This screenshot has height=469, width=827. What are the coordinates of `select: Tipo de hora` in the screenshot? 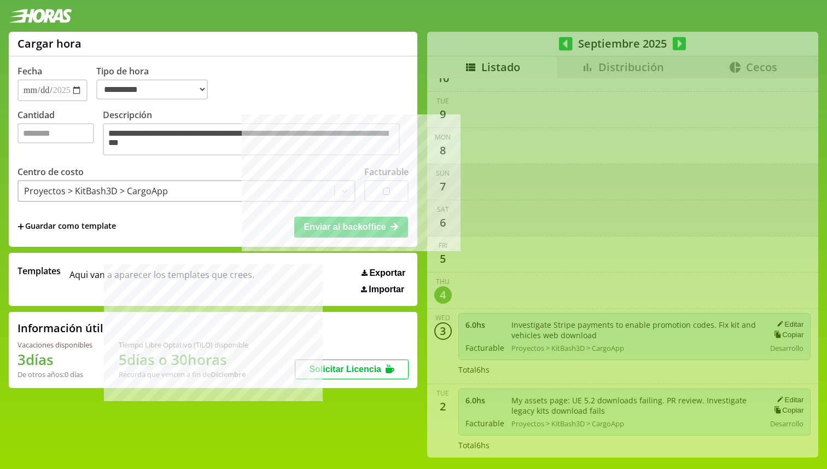 It's located at (152, 89).